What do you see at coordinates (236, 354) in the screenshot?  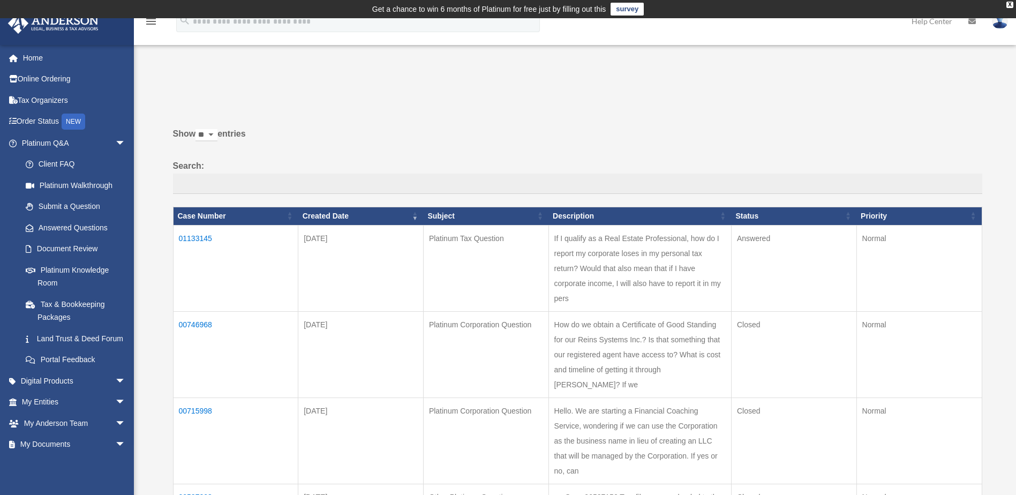 I see `td: 00746968` at bounding box center [236, 354].